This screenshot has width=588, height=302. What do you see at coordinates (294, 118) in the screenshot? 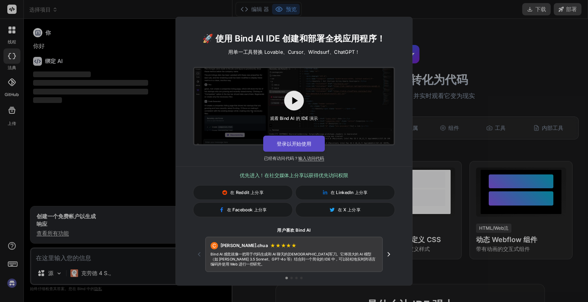
I see `div: 观看 Bind AI 的 IDE 演示` at bounding box center [294, 118].